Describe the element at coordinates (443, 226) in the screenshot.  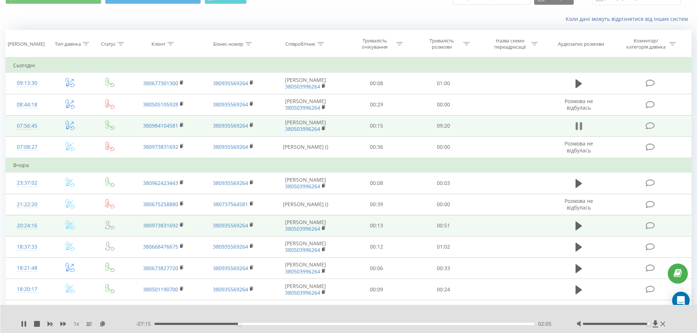
I see `td: 00:51` at that location.